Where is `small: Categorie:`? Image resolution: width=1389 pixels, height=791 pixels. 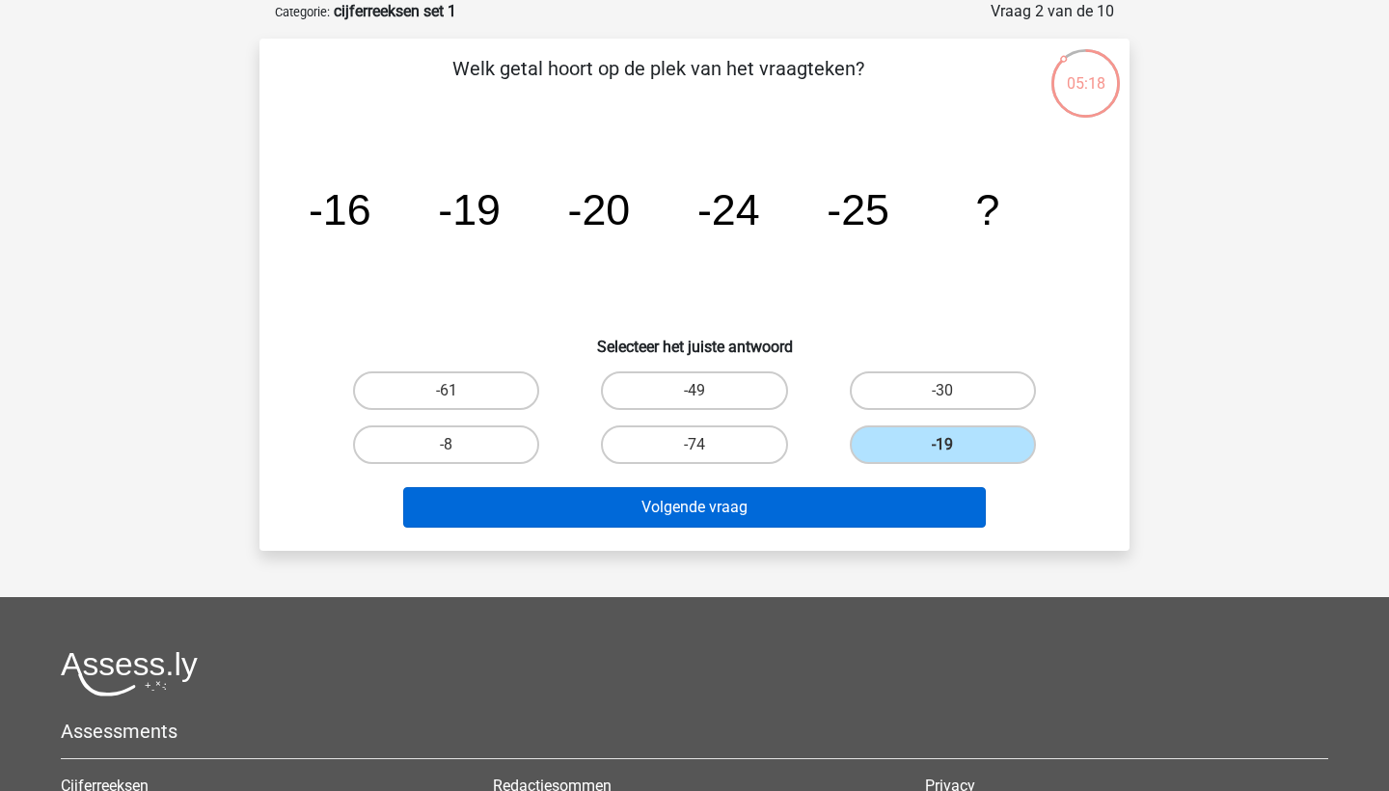
small: Categorie: is located at coordinates (302, 12).